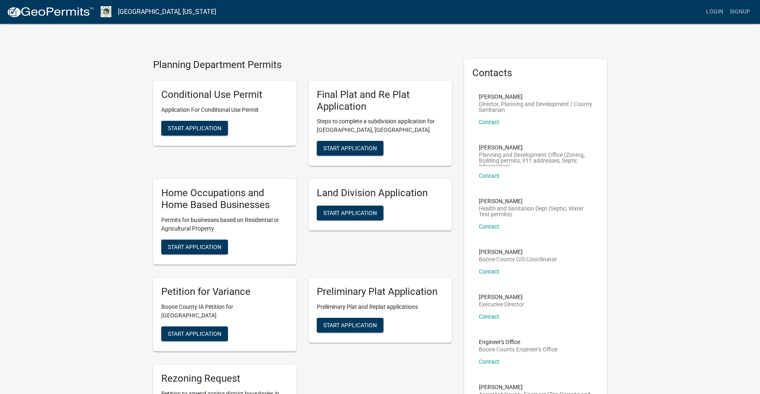  What do you see at coordinates (518, 259) in the screenshot?
I see `p: Boone County GIS Coordinator` at bounding box center [518, 259].